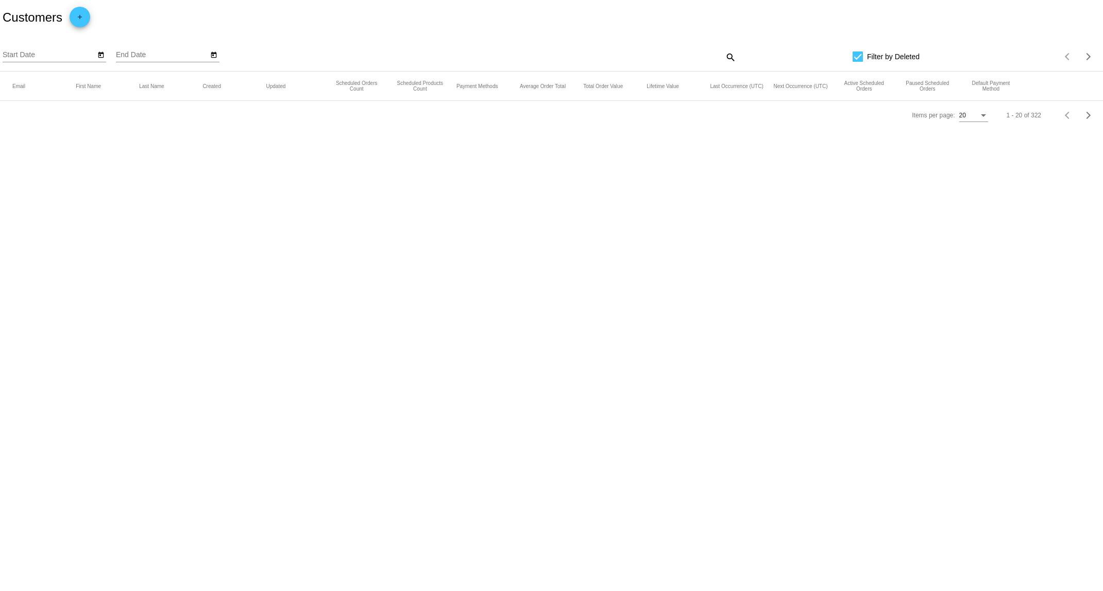 The width and height of the screenshot is (1103, 591). I want to click on button: Change sorting for UpdatedUtc, so click(276, 86).